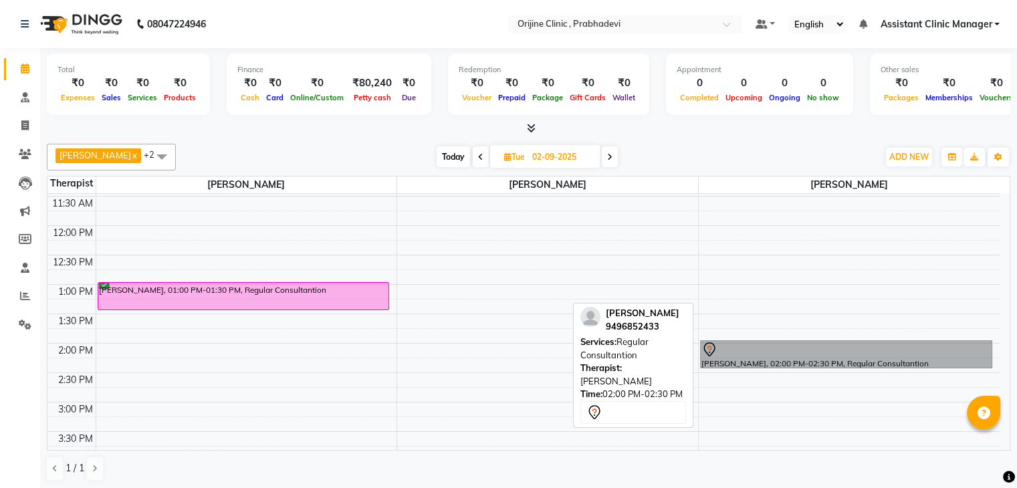 Image resolution: width=1017 pixels, height=488 pixels. What do you see at coordinates (372, 83) in the screenshot?
I see `div: ₹80,240` at bounding box center [372, 83].